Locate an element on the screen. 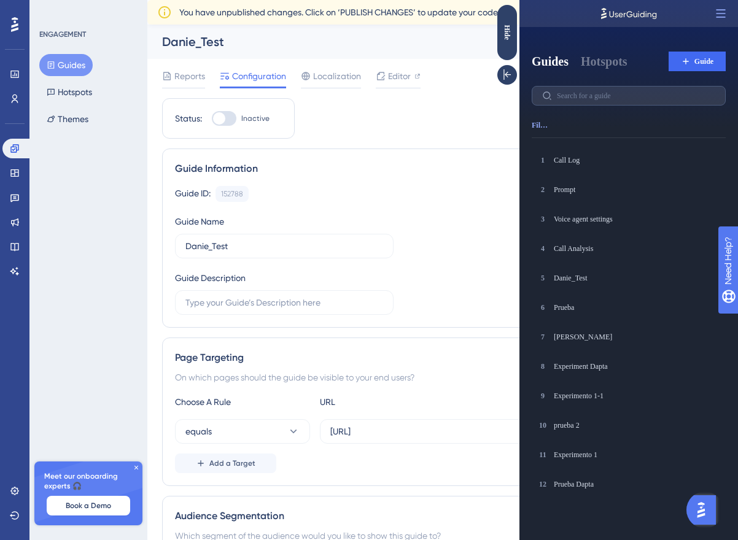 This screenshot has width=738, height=540. div: 1 is located at coordinates (23, 160).